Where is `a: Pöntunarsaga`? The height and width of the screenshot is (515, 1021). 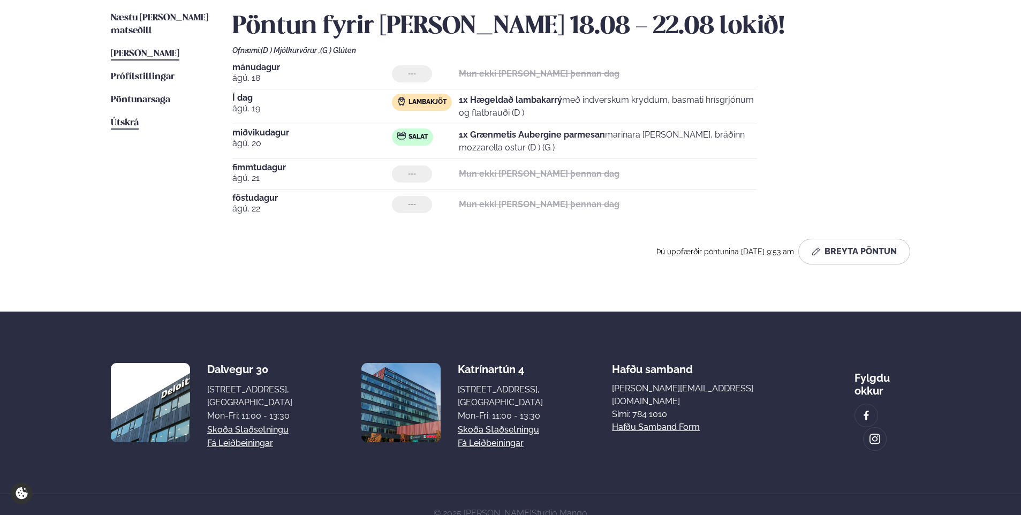
a: Pöntunarsaga is located at coordinates (140, 100).